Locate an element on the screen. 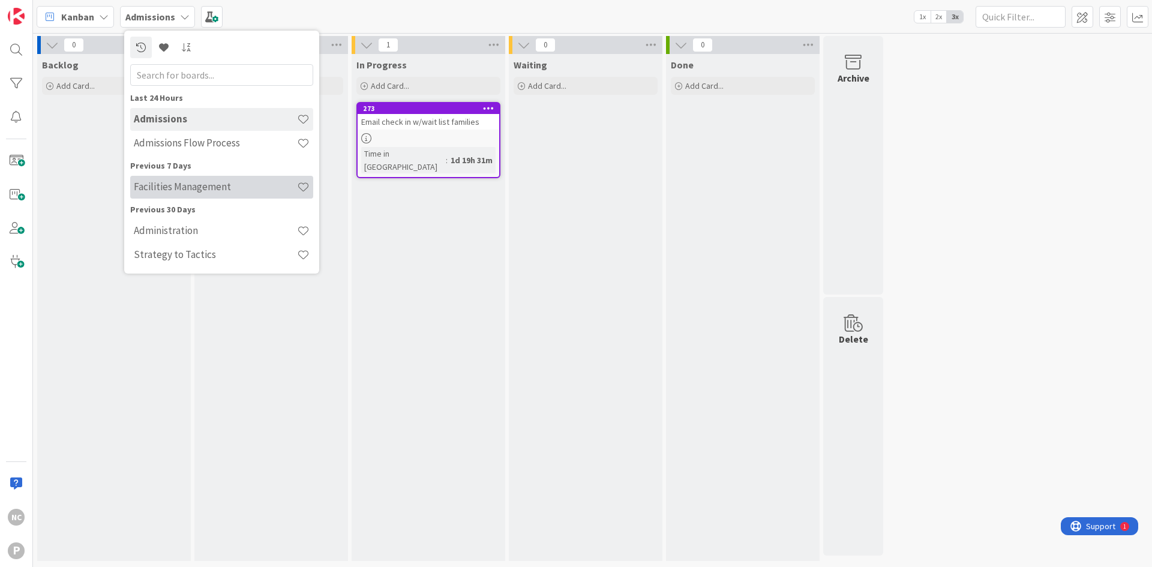  div: Previous 30 Days is located at coordinates (221, 209).